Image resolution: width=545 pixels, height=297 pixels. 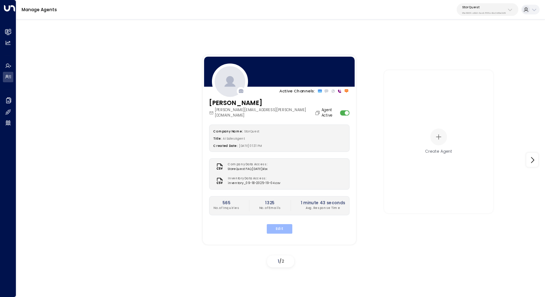 What do you see at coordinates (39, 9) in the screenshot?
I see `a: Manage Agents` at bounding box center [39, 9].